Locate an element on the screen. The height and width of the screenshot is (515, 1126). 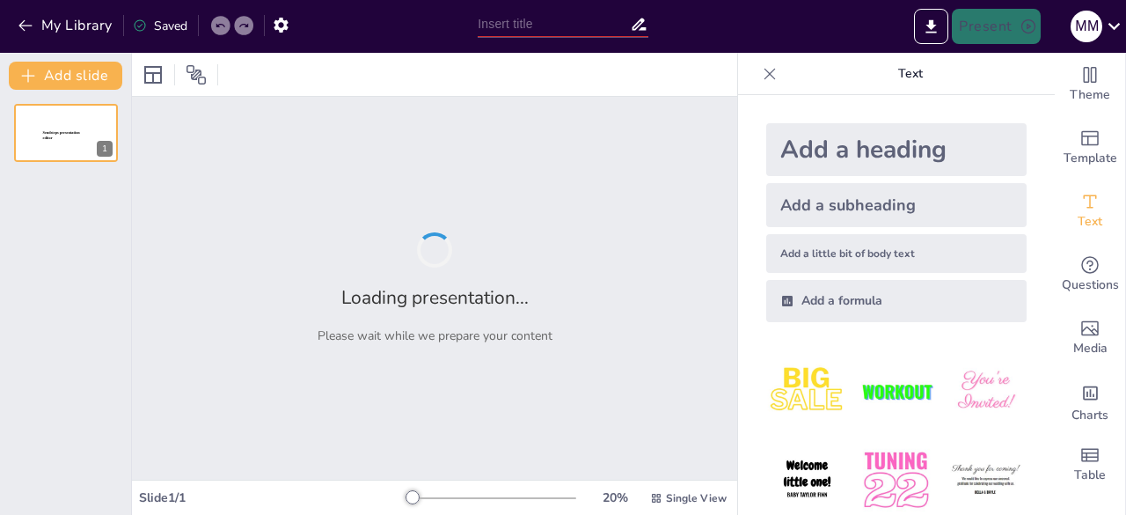
button: Export to PowerPoint is located at coordinates (931, 26).